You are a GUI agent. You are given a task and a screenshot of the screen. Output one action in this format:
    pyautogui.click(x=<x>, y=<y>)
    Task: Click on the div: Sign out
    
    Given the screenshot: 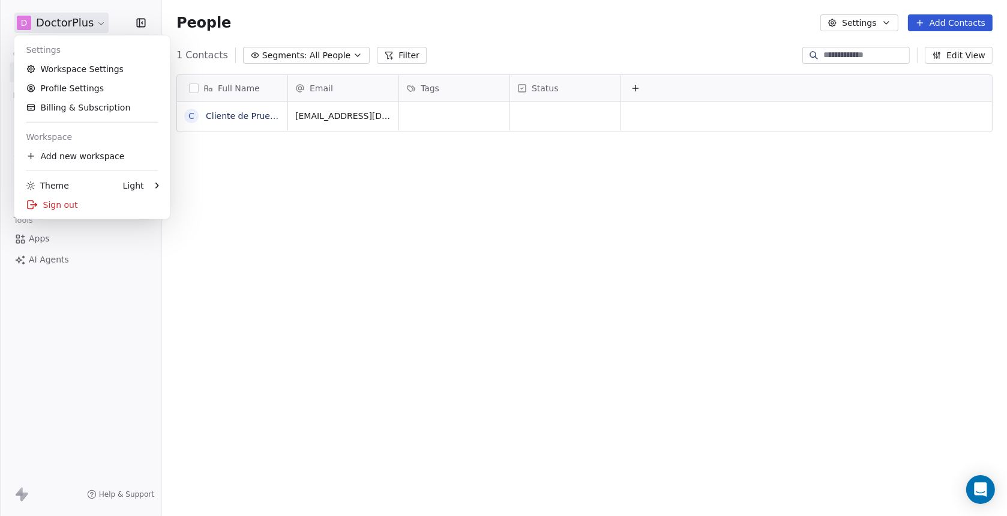 What is the action you would take?
    pyautogui.click(x=92, y=205)
    